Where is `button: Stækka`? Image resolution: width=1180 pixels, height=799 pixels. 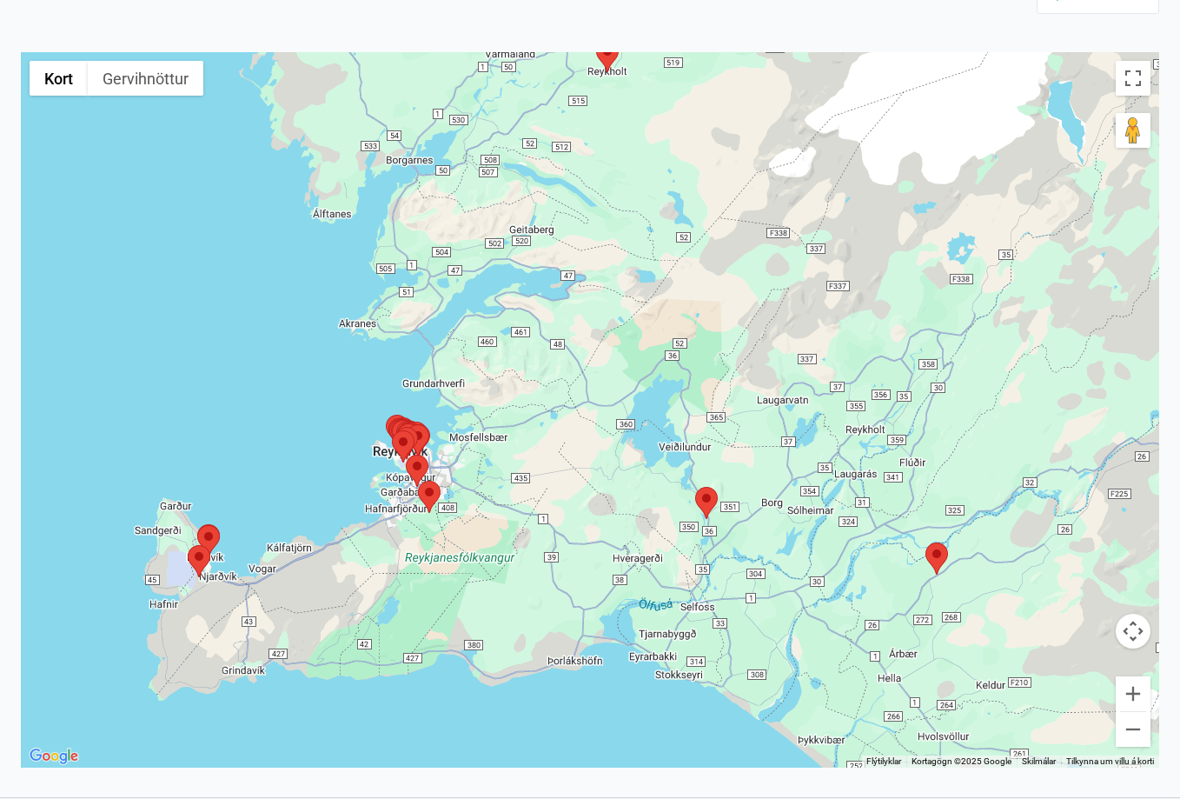 button: Stækka is located at coordinates (1133, 694).